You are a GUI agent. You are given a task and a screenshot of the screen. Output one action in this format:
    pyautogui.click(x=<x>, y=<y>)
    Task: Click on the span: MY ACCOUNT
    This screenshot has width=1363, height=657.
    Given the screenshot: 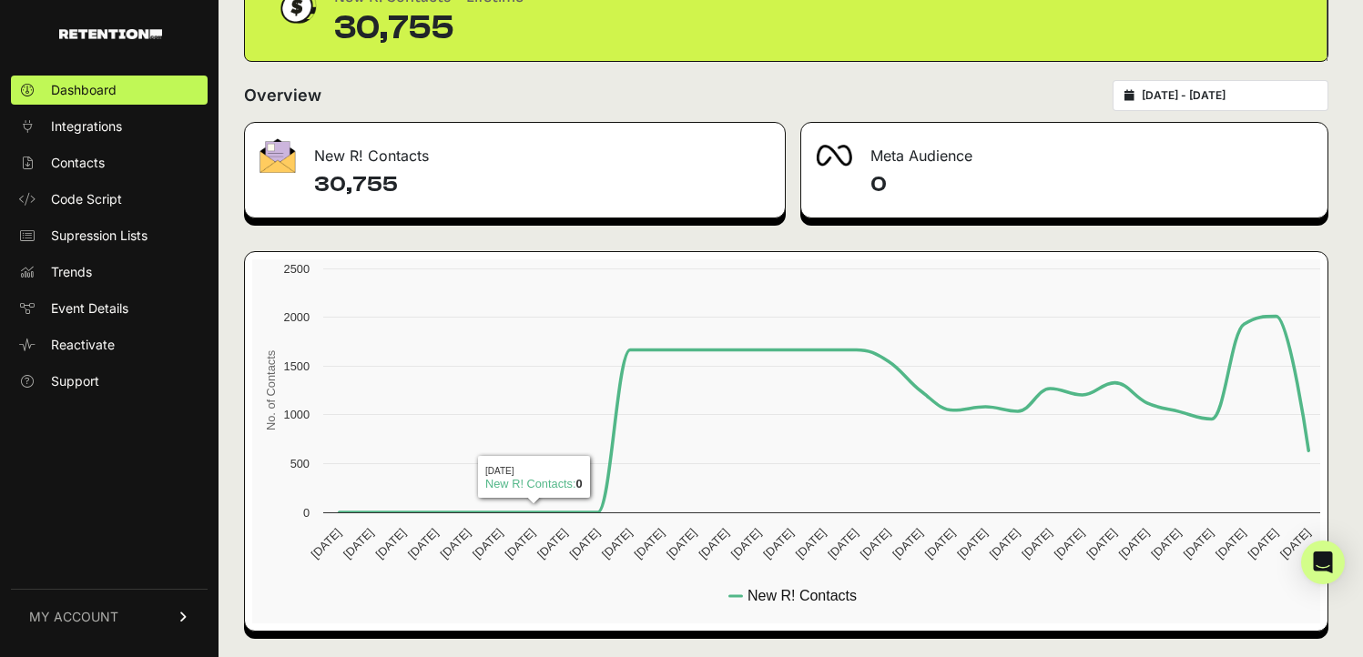 What is the action you would take?
    pyautogui.click(x=74, y=617)
    